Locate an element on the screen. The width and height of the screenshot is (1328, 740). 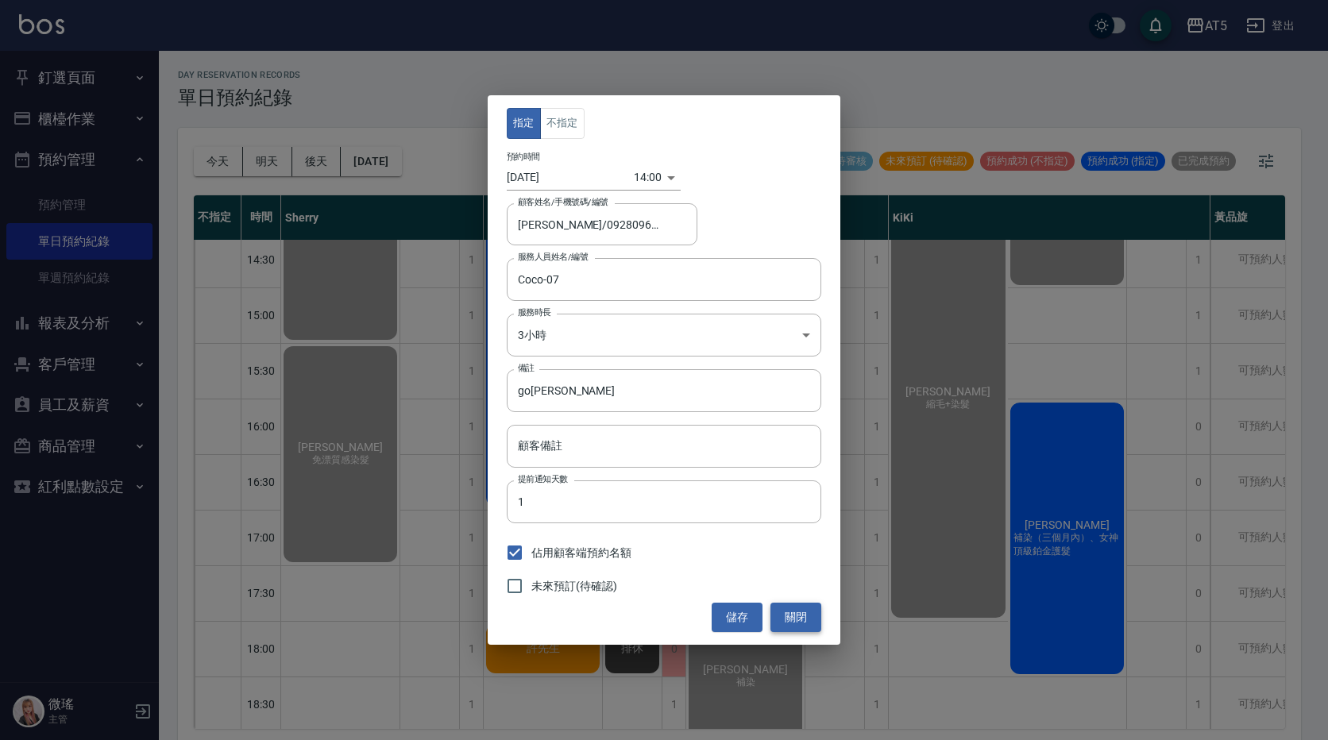
input: Choose date, selected date is 2025-10-04 is located at coordinates (570, 177).